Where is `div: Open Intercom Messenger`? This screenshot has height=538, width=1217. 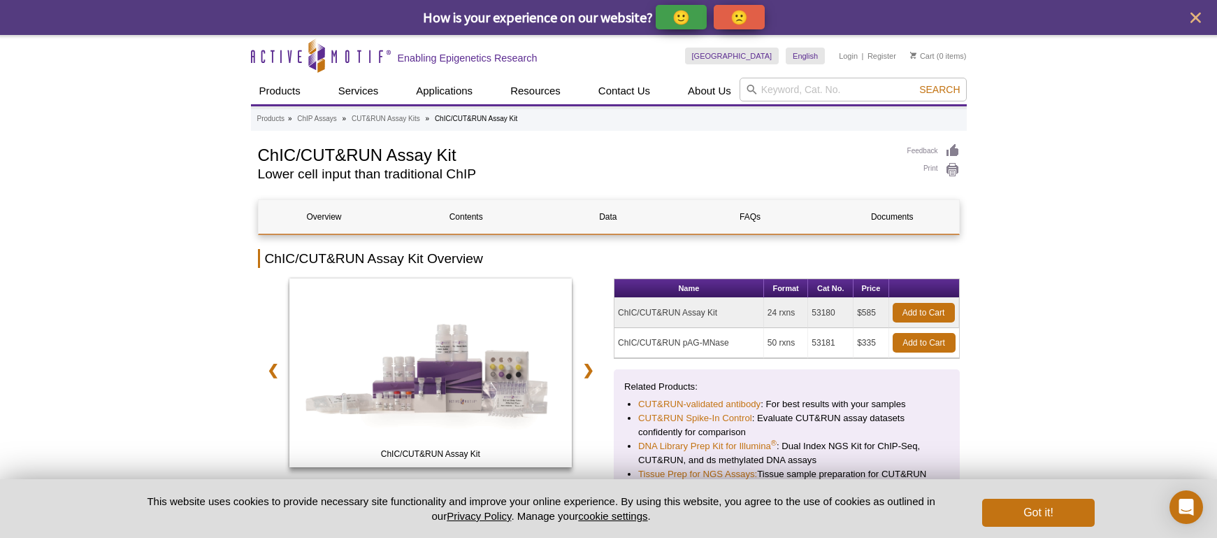
div: Open Intercom Messenger is located at coordinates (1187, 507).